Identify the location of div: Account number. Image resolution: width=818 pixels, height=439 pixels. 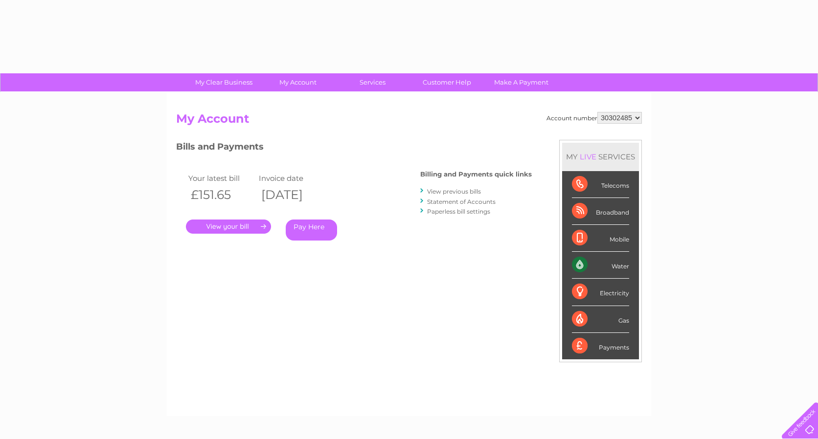
(594, 118).